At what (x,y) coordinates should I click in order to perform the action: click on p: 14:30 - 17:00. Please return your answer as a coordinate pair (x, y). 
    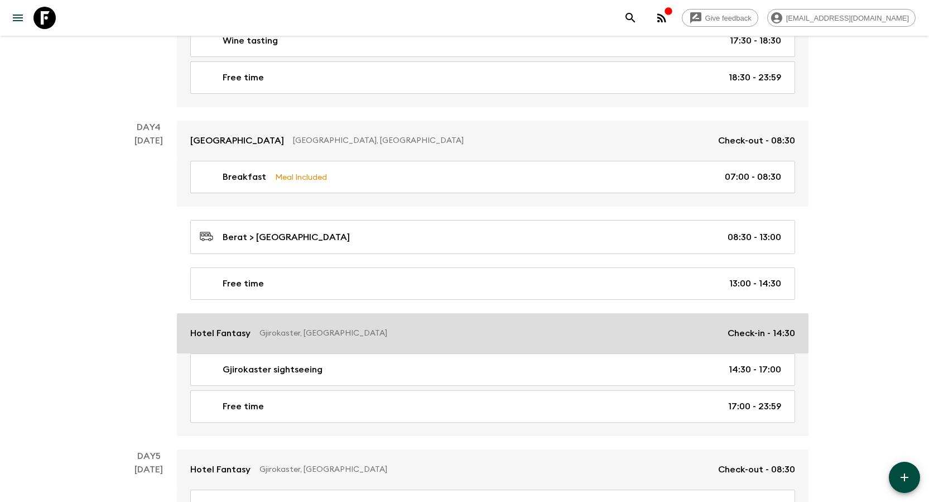
    Looking at the image, I should click on (755, 369).